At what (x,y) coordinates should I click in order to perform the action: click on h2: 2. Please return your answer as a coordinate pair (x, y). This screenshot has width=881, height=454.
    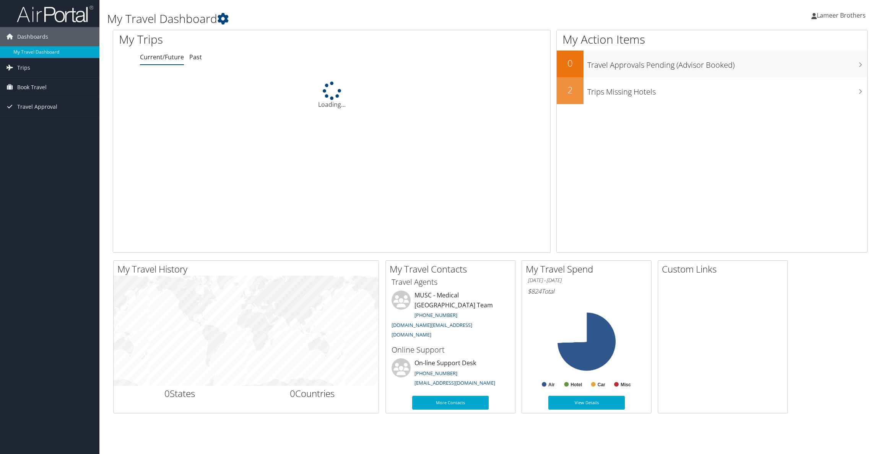
    Looking at the image, I should click on (570, 90).